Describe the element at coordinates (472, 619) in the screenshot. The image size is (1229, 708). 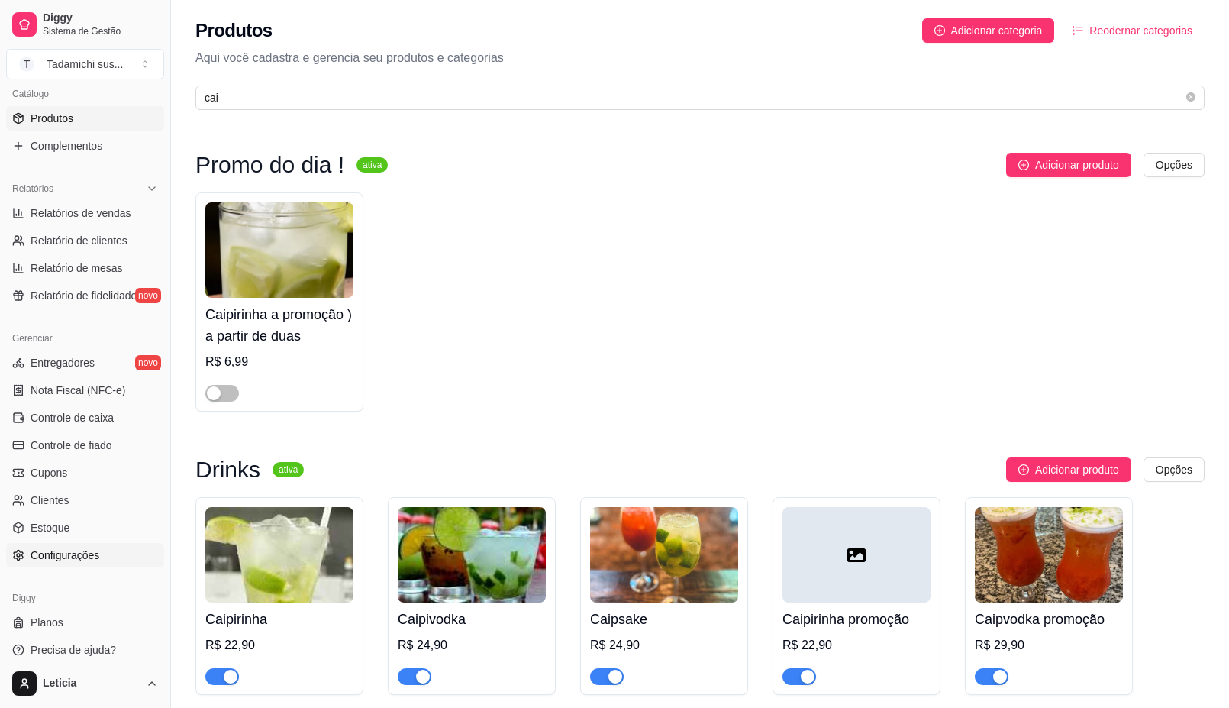
I see `h4: Caipivodka` at that location.